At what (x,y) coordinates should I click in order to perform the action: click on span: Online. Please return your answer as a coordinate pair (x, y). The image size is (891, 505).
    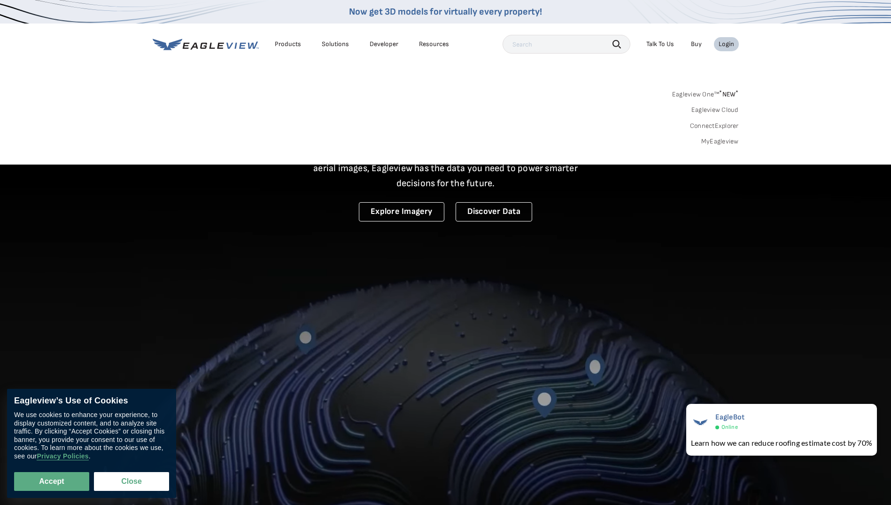
    Looking at the image, I should click on (730, 427).